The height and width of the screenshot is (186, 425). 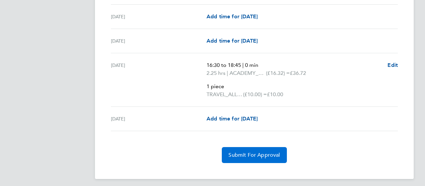 I want to click on button: Submit For Approval, so click(x=254, y=155).